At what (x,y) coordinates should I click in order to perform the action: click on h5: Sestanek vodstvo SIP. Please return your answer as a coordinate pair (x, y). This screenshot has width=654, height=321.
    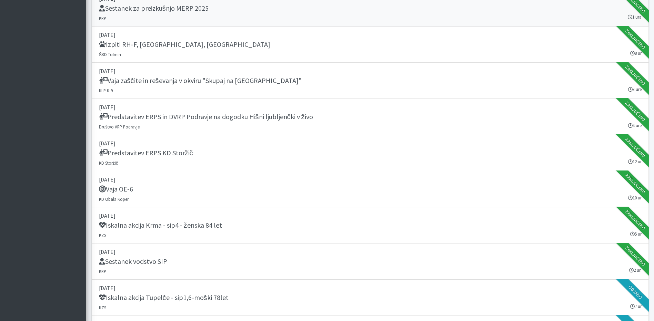
    Looking at the image, I should click on (133, 261).